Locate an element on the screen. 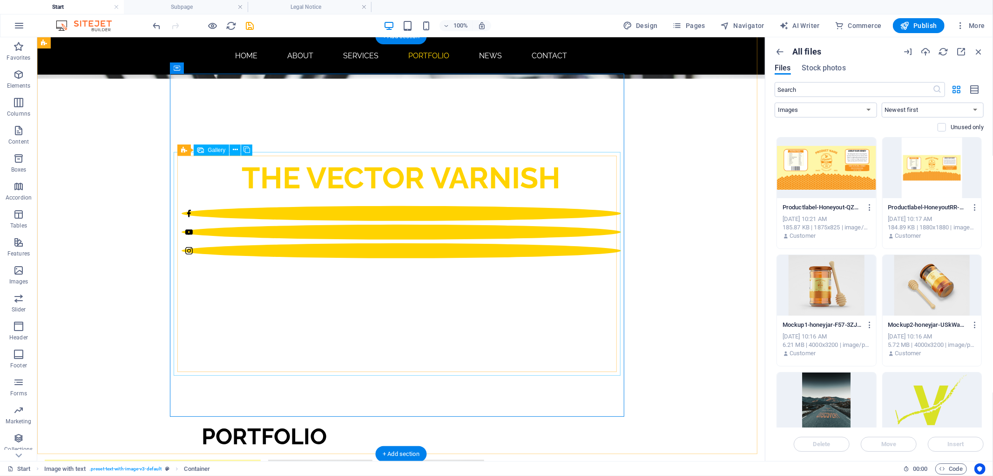 This screenshot has width=993, height=476. nav: breadcrumb is located at coordinates (127, 469).